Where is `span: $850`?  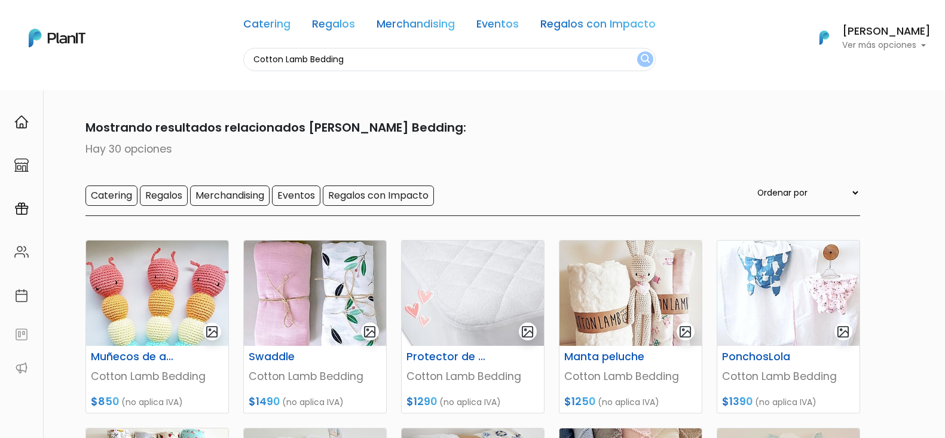 span: $850 is located at coordinates (105, 401).